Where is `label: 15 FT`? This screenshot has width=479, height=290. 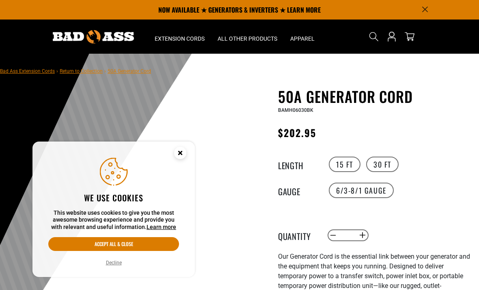
label: 15 FT is located at coordinates (345, 164).